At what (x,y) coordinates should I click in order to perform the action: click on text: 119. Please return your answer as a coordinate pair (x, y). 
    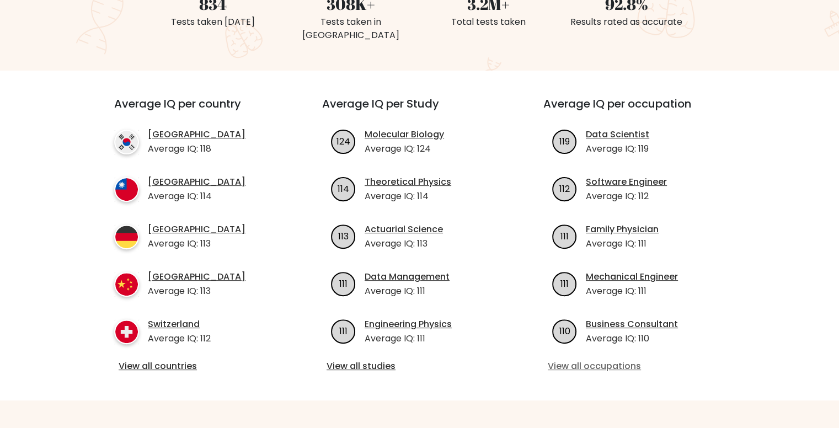
    Looking at the image, I should click on (565, 141).